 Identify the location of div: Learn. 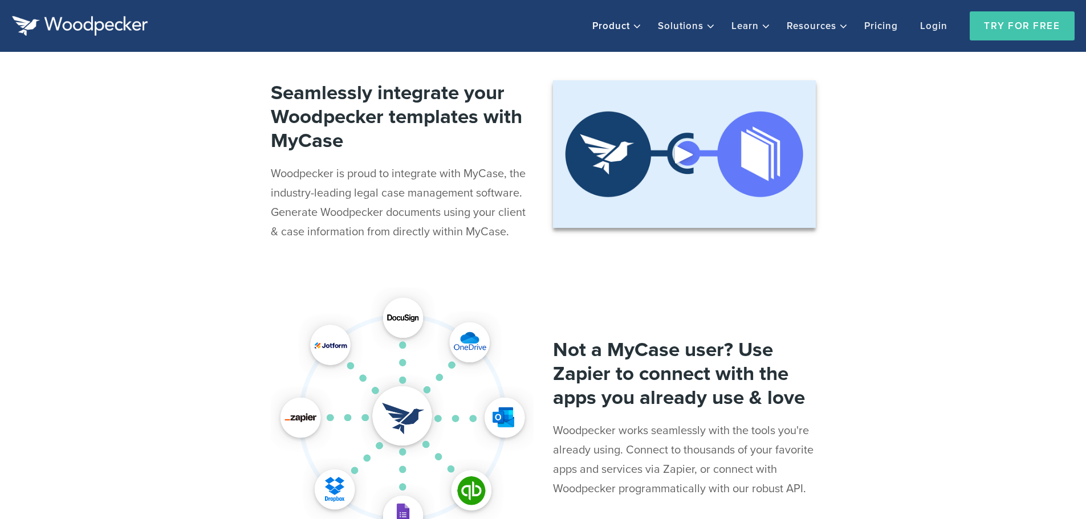
(745, 26).